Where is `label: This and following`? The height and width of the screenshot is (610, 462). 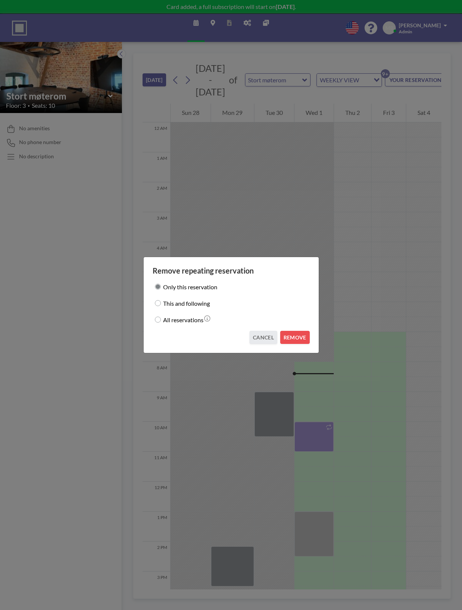
label: This and following is located at coordinates (186, 303).